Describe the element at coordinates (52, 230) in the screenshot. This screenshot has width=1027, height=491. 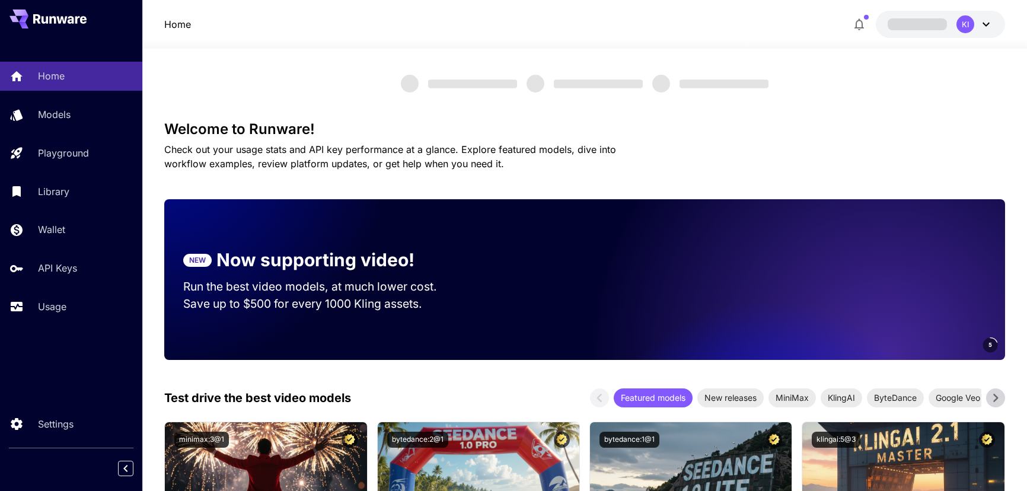
I see `p: Wallet` at that location.